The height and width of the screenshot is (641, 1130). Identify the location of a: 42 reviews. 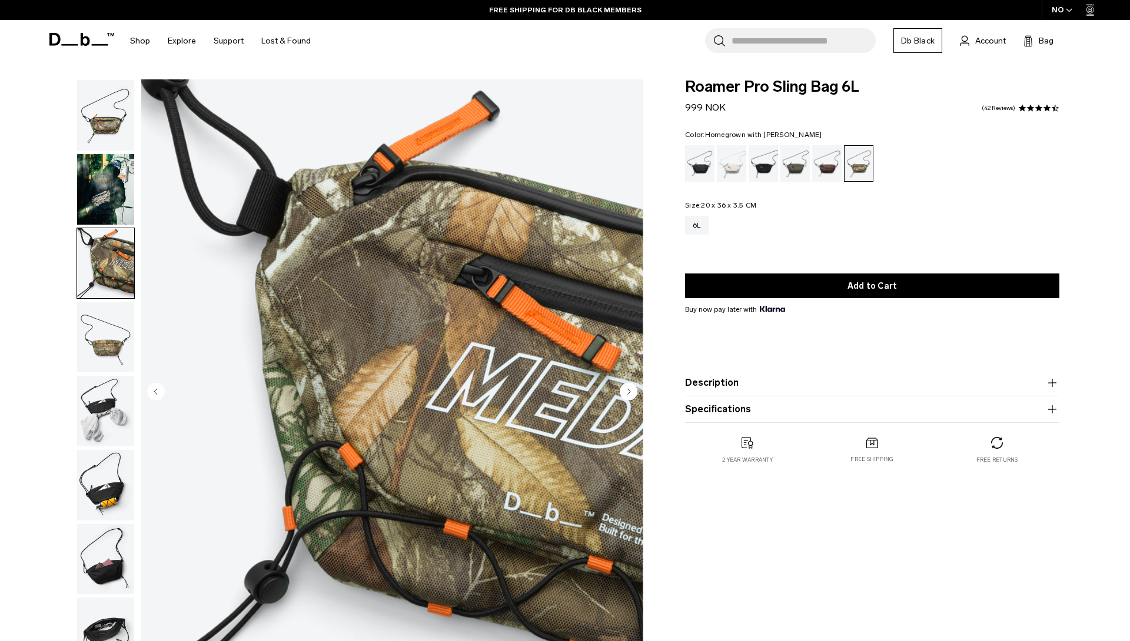
(998, 108).